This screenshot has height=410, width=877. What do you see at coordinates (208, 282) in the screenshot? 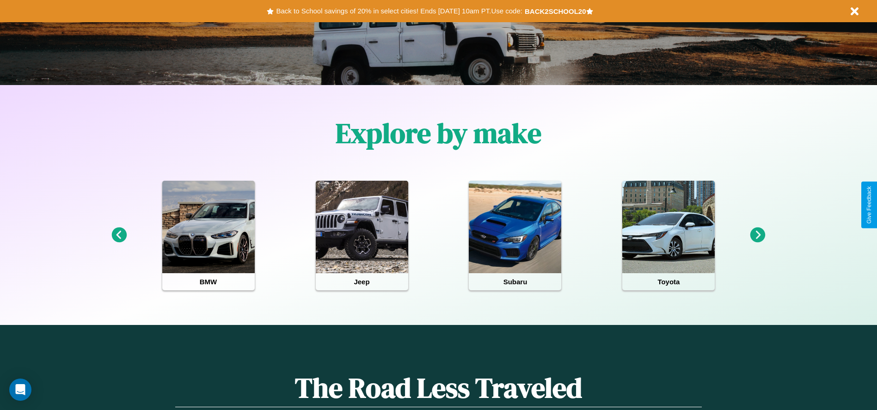
I see `h4: BMW` at bounding box center [208, 282].